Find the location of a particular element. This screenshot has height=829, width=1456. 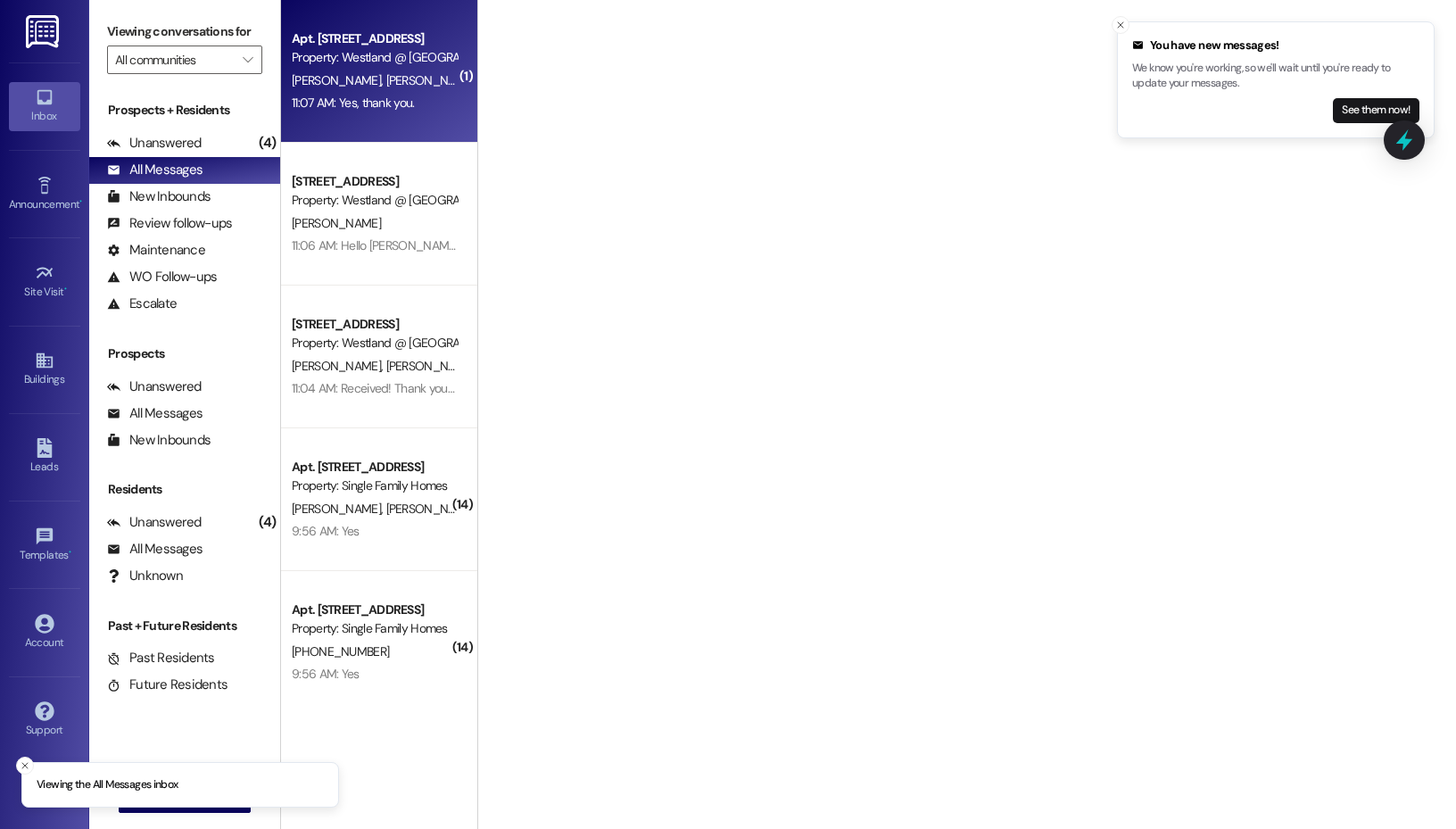

div: Future Residents is located at coordinates (167, 685).